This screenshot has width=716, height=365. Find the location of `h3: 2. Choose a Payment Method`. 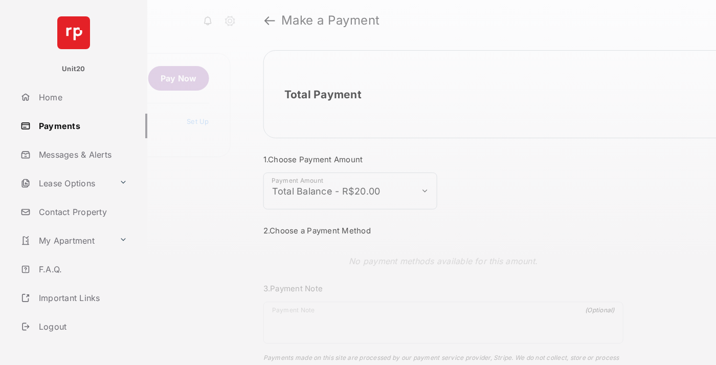

h3: 2. Choose a Payment Method is located at coordinates (444, 230).